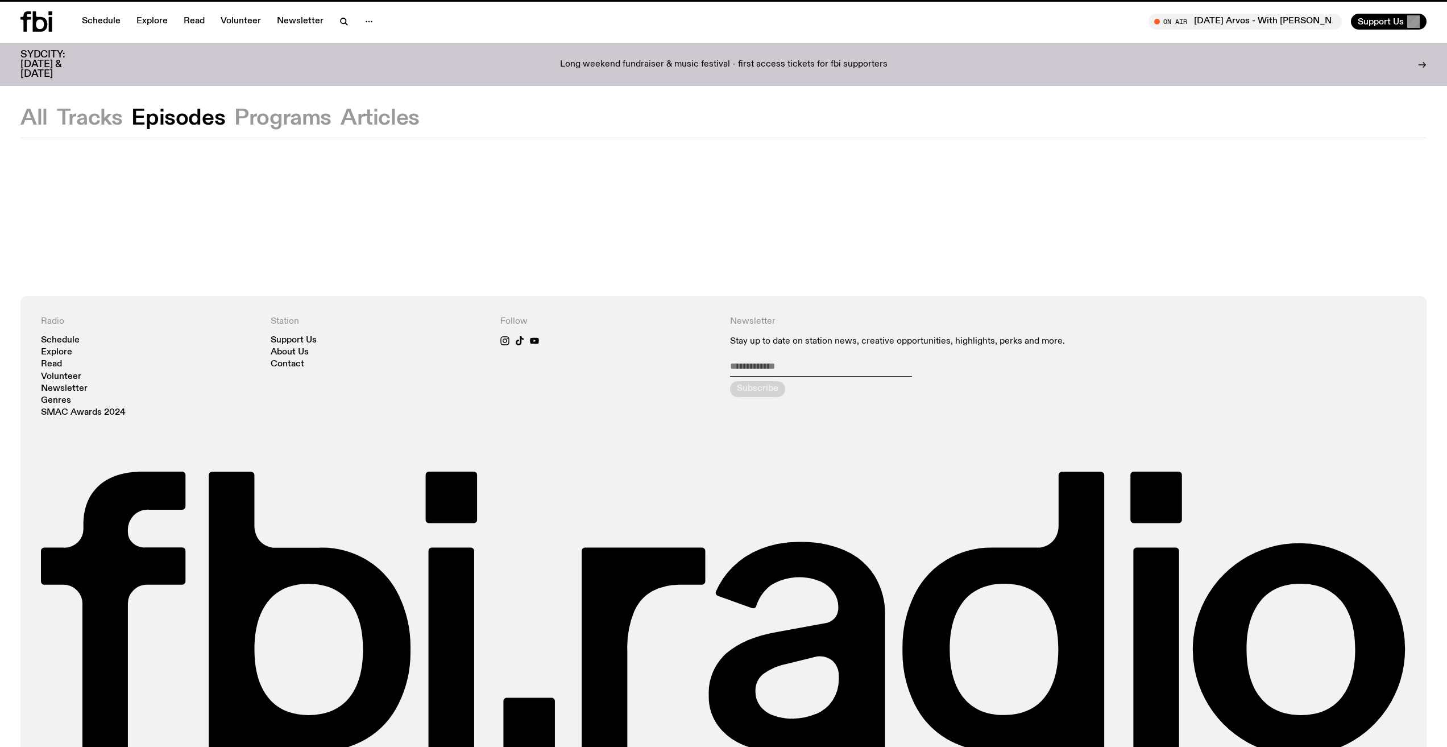 This screenshot has width=1447, height=747. Describe the element at coordinates (608, 321) in the screenshot. I see `h4: Follow` at that location.